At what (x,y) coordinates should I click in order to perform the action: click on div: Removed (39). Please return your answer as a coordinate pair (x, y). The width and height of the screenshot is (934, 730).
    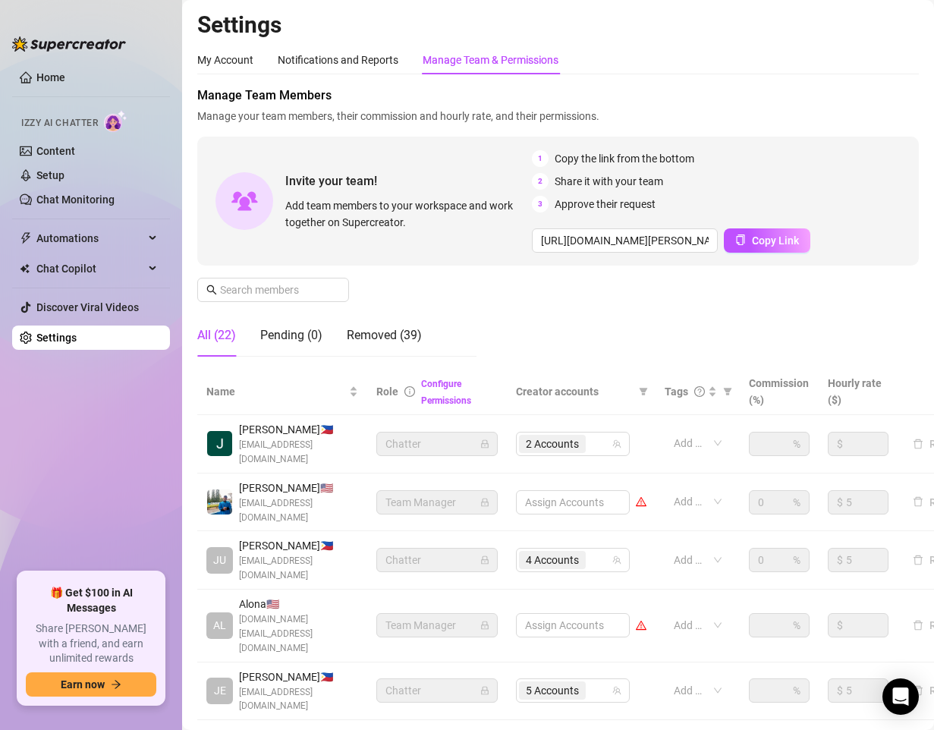
    Looking at the image, I should click on (384, 335).